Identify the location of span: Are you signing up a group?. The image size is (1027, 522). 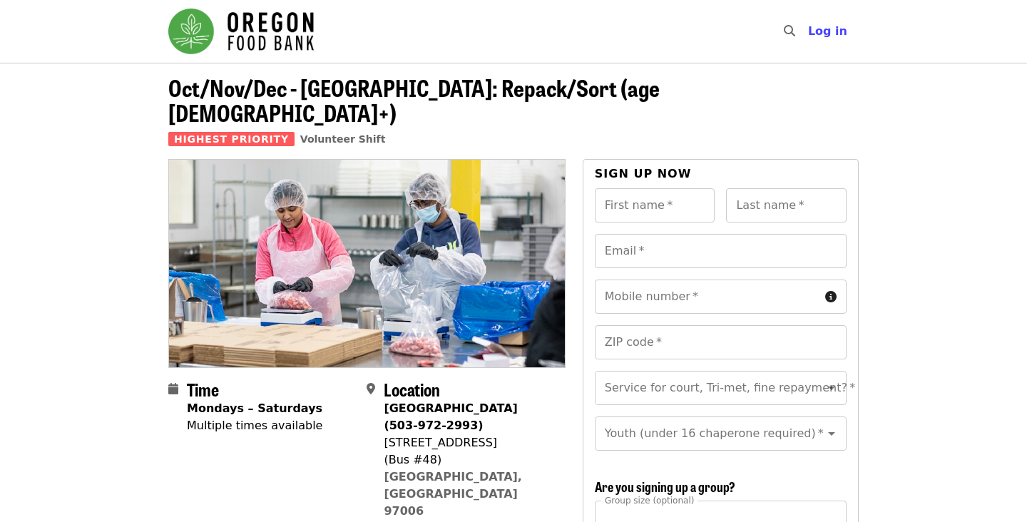
(665, 487).